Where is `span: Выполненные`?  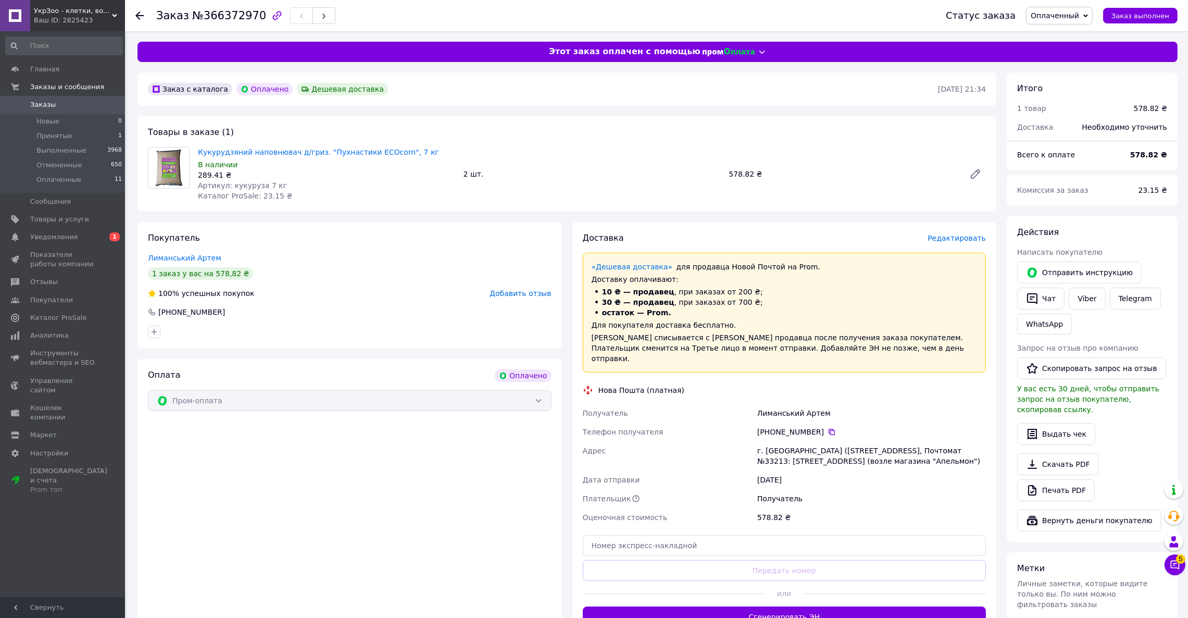 span: Выполненные is located at coordinates (61, 150).